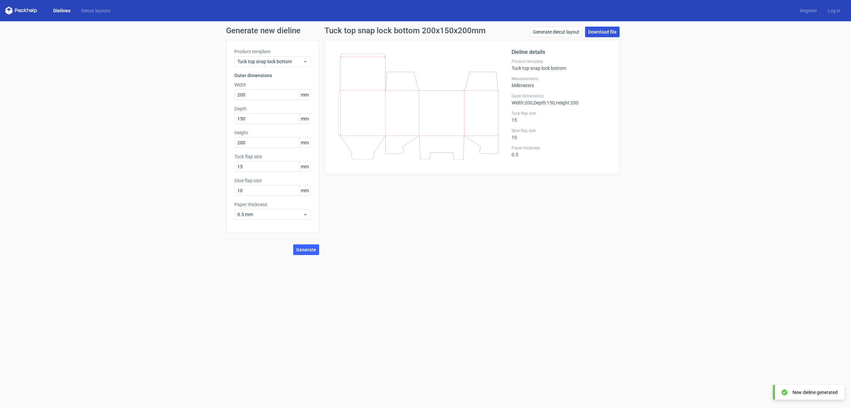 Image resolution: width=851 pixels, height=408 pixels. What do you see at coordinates (306, 250) in the screenshot?
I see `button: Generate` at bounding box center [306, 250].